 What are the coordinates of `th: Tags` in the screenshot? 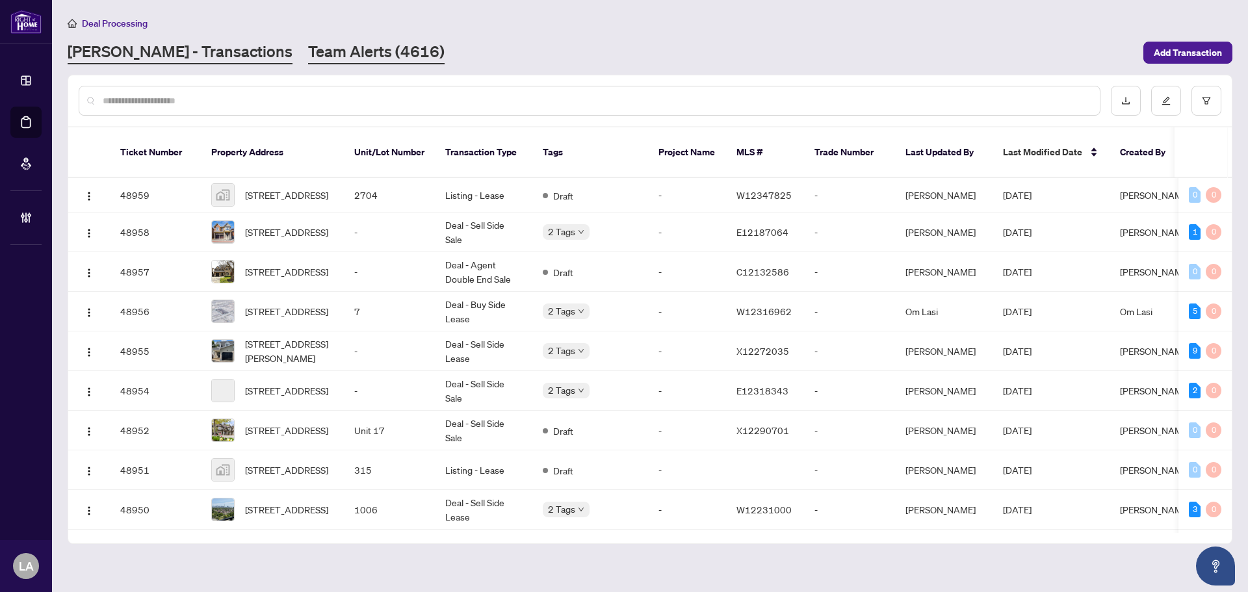 It's located at (590, 153).